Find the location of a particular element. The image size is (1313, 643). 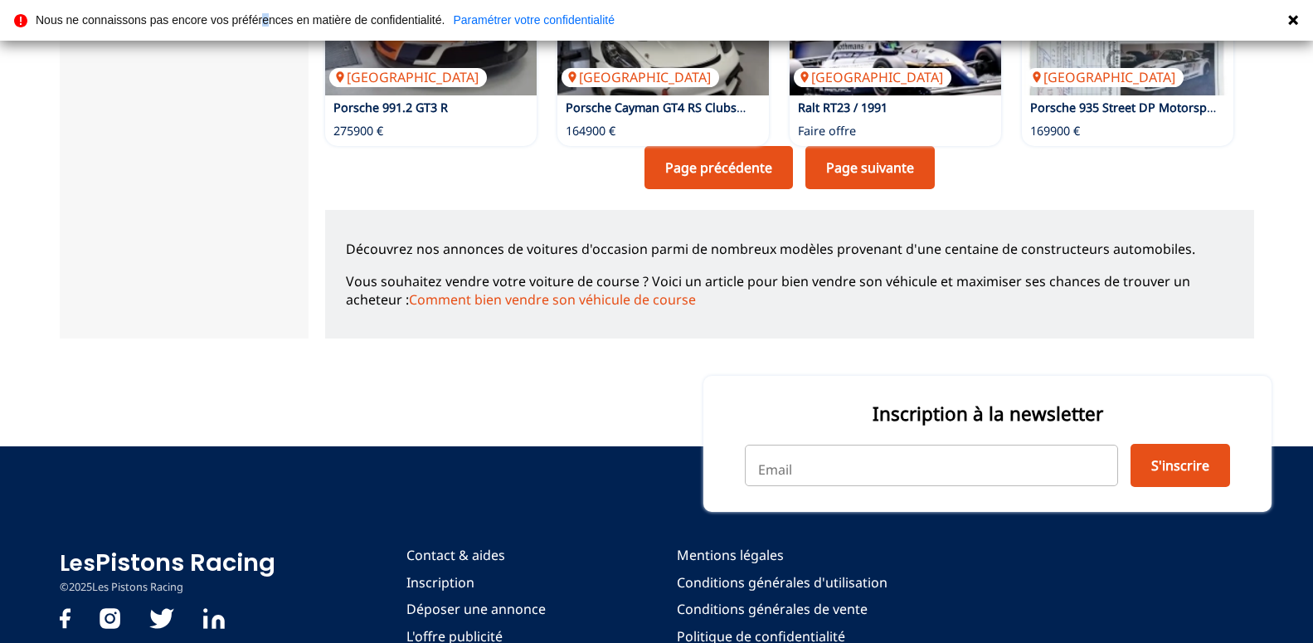

a: Paramétrer votre confidentialité is located at coordinates (533, 20).